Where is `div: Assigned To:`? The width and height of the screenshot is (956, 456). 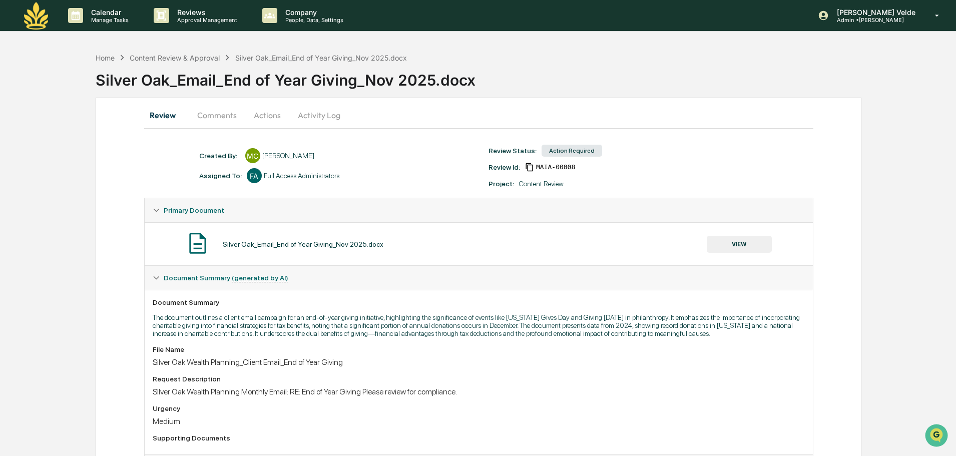
div: Assigned To: is located at coordinates (220, 176).